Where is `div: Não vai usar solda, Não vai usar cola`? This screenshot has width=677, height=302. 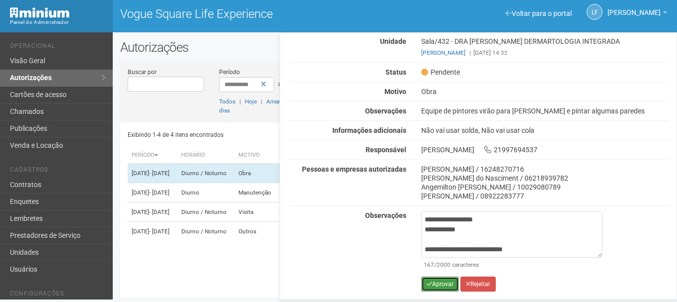
div: Não vai usar solda, Não vai usar cola is located at coordinates (545, 130).